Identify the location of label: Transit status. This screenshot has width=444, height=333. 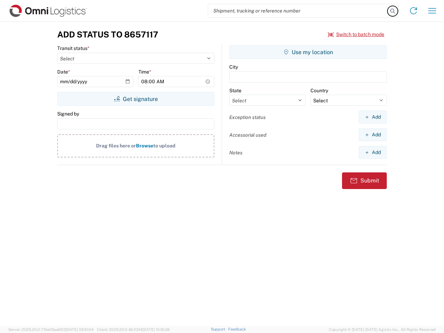
(73, 48).